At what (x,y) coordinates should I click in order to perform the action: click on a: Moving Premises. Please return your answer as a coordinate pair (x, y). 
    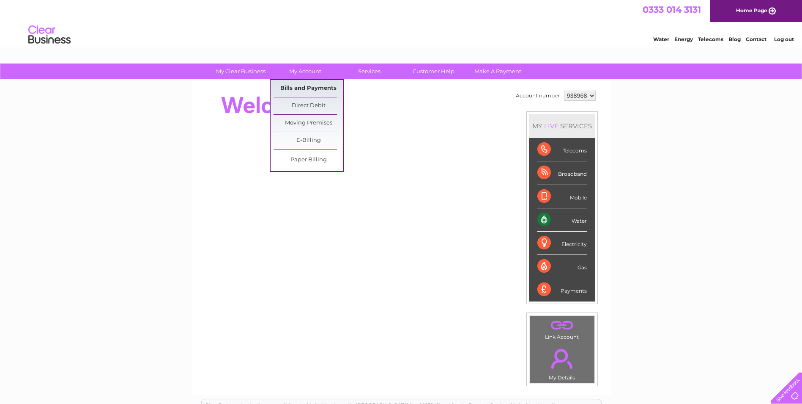
    Looking at the image, I should click on (308, 123).